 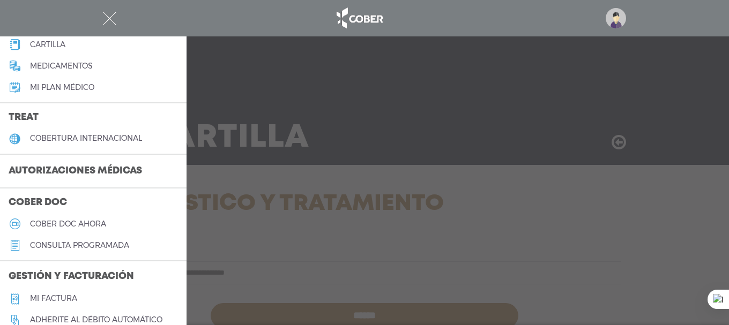 I want to click on h5: Cober doc ahora, so click(x=68, y=224).